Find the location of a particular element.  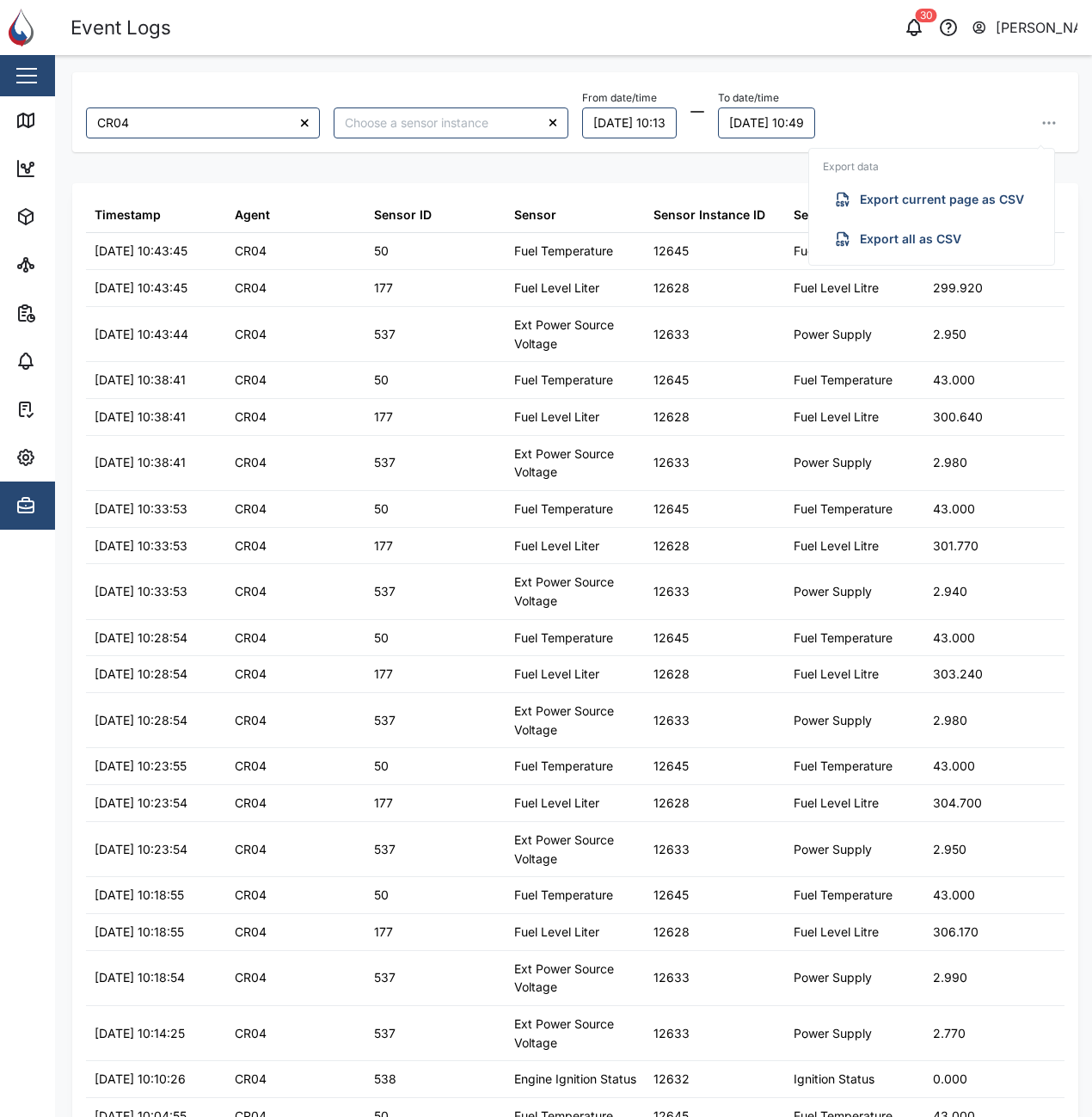

label: From date/time is located at coordinates (619, 98).